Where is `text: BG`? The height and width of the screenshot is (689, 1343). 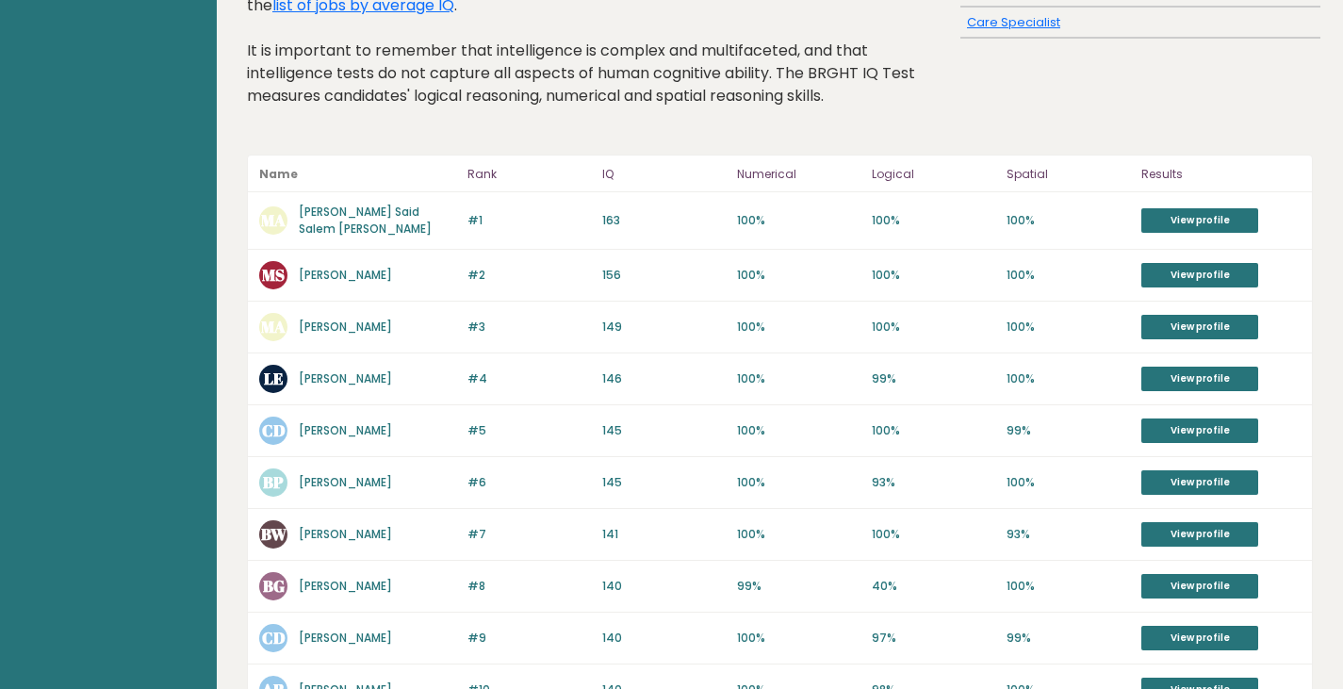 text: BG is located at coordinates (273, 585).